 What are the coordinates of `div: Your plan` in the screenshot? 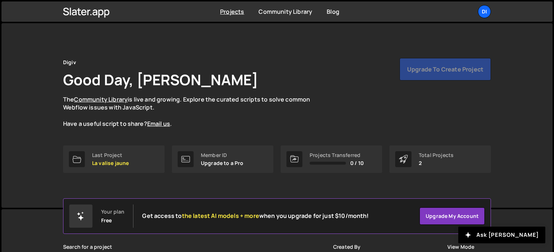 It's located at (113, 212).